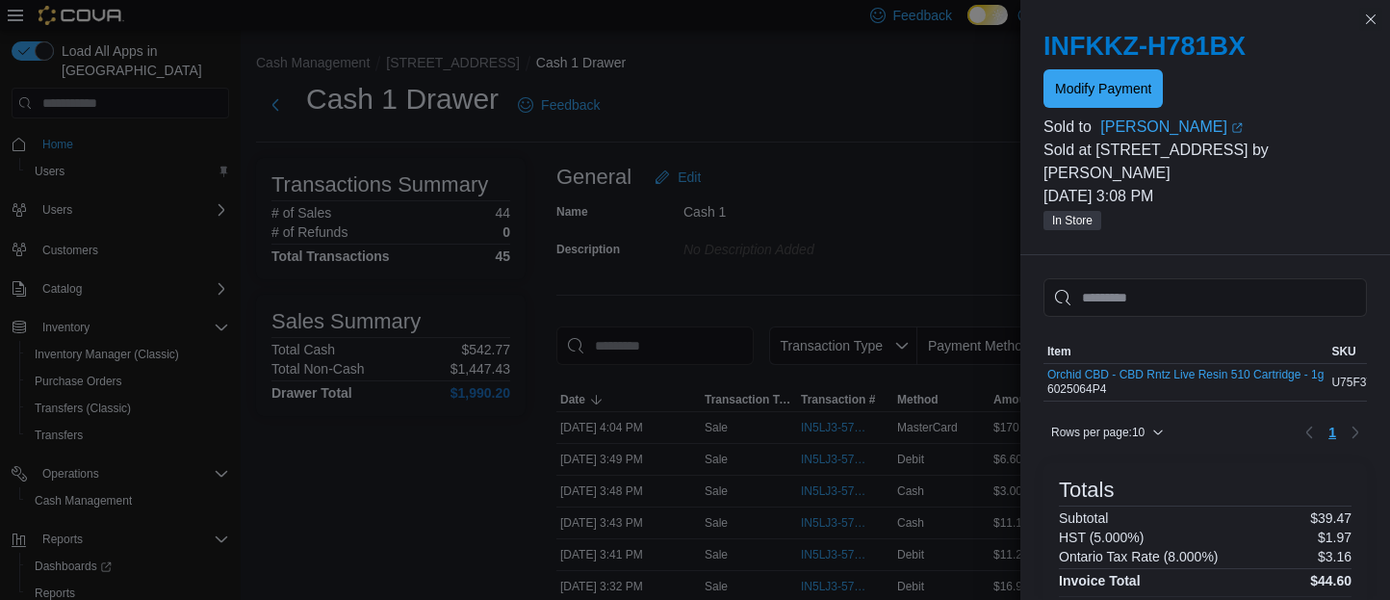  What do you see at coordinates (1070, 127) in the screenshot?
I see `div: Sold to` at bounding box center [1070, 127].